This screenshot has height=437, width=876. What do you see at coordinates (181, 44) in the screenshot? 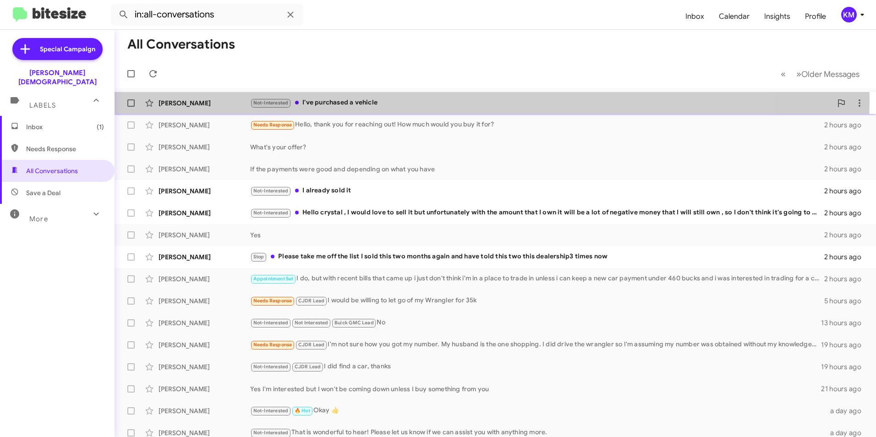
I see `h1: All Conversations` at bounding box center [181, 44].